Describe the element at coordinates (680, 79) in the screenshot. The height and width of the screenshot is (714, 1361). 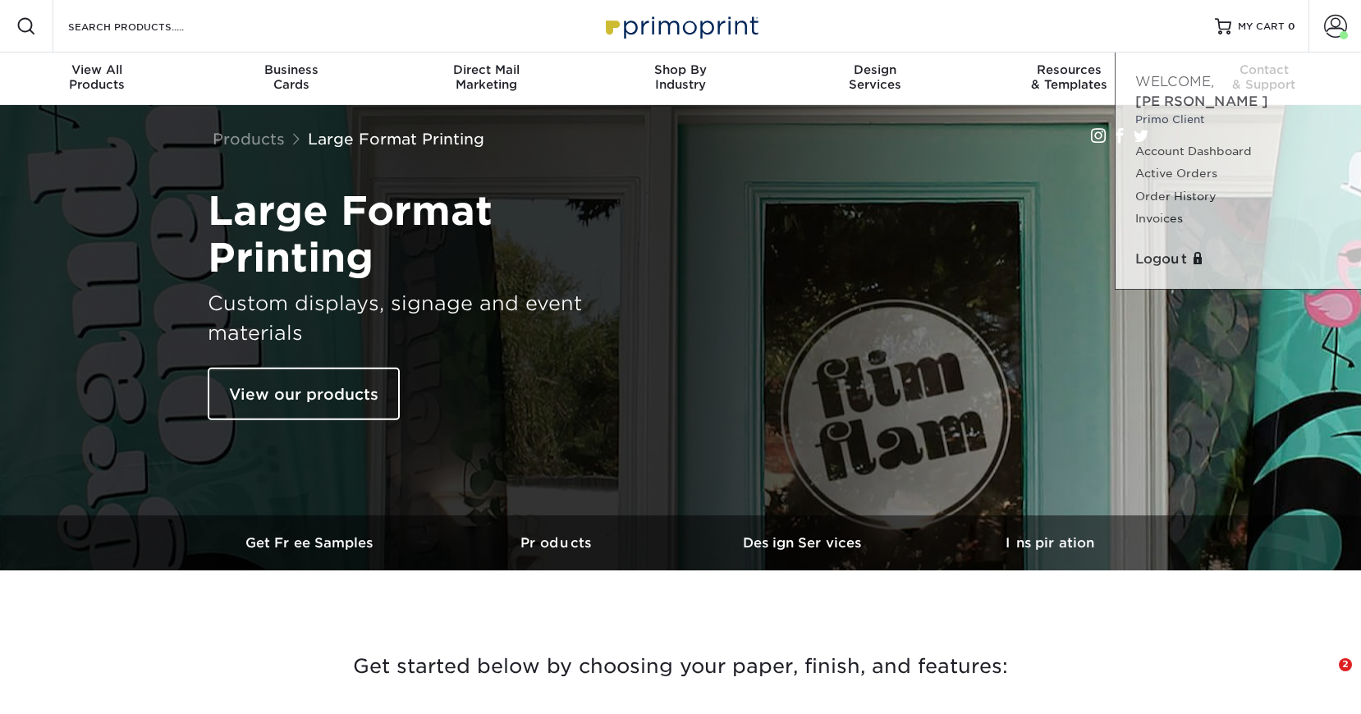
I see `a: Shop ByIndustry` at that location.